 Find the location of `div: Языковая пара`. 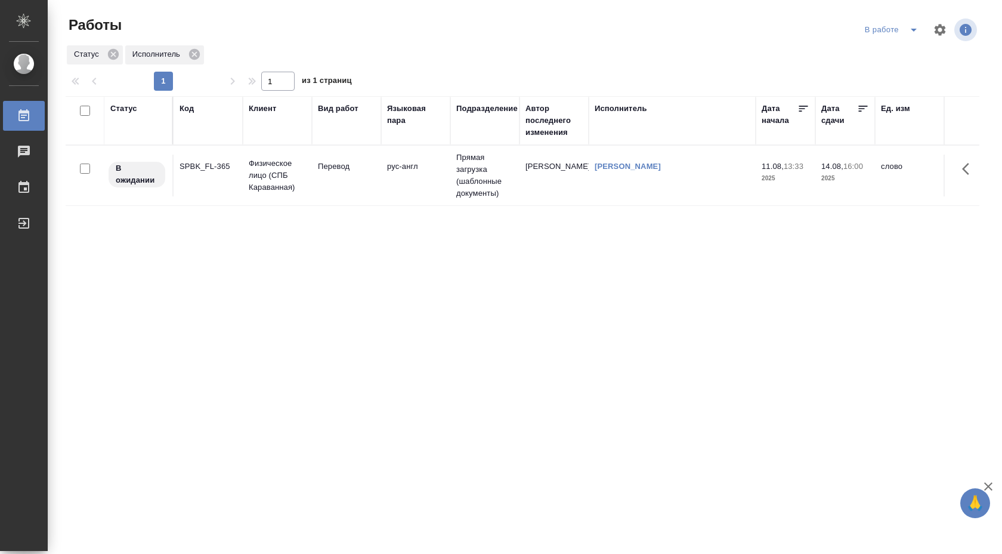

div: Языковая пара is located at coordinates (416, 115).